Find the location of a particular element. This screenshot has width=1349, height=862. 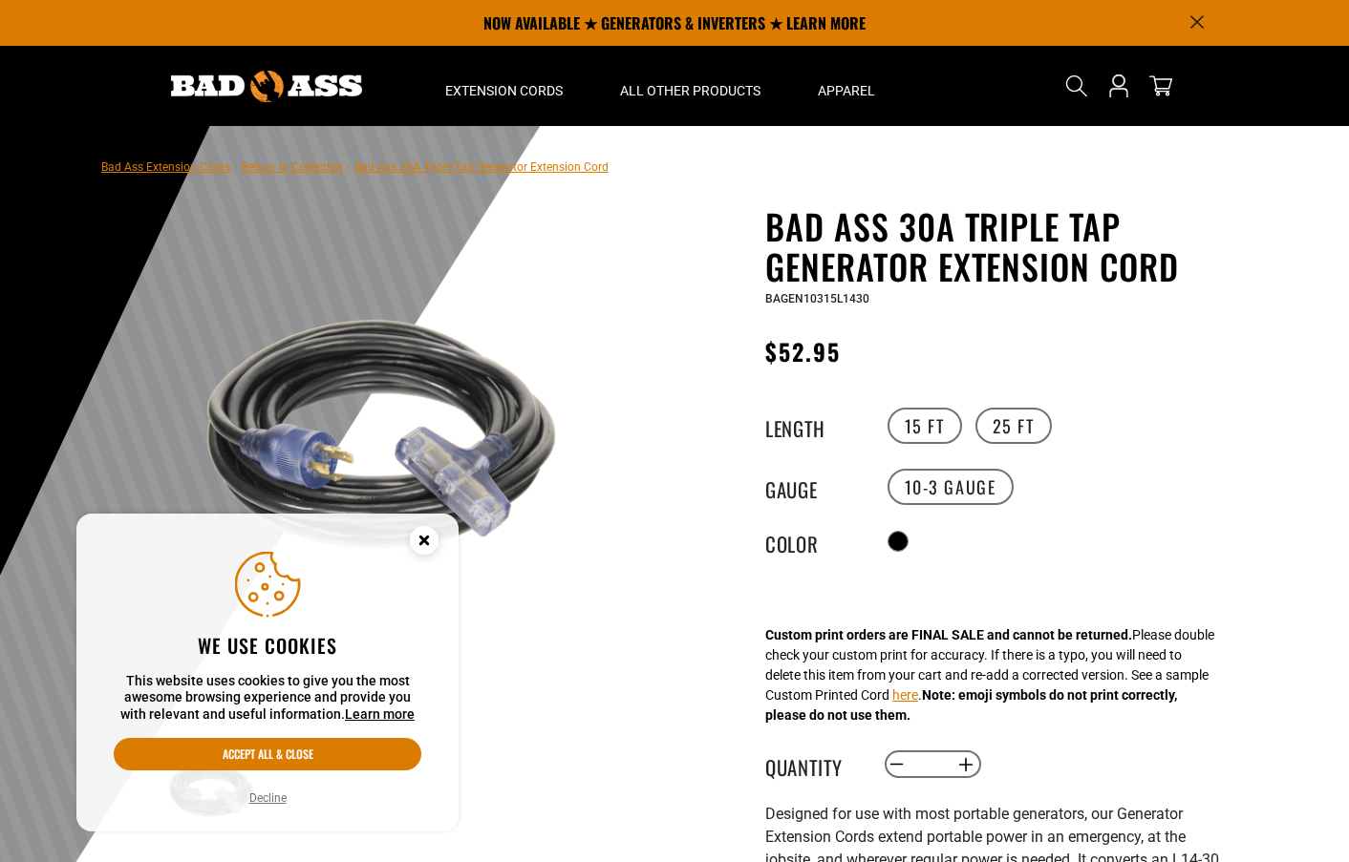

legend: Color is located at coordinates (813, 542).